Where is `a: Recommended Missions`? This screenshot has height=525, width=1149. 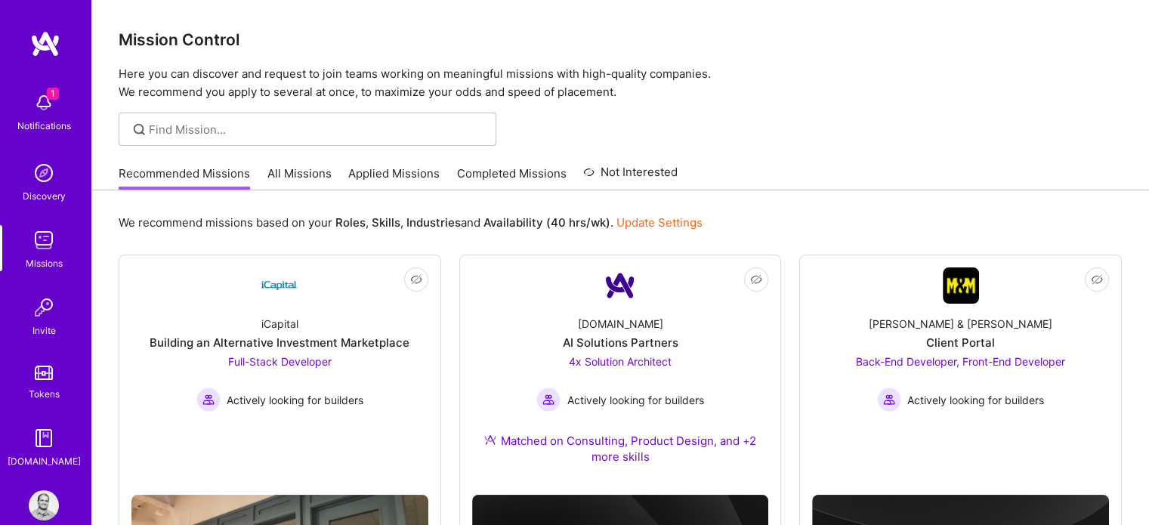
a: Recommended Missions is located at coordinates (184, 178).